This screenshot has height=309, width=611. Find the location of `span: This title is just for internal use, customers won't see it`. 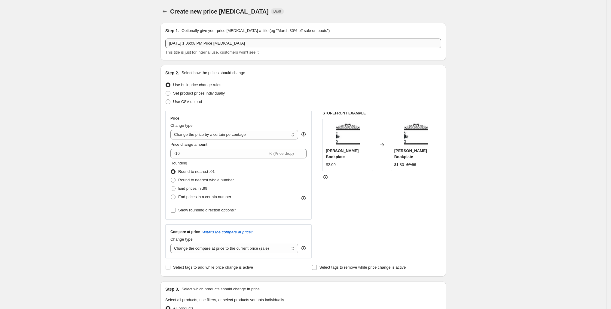

span: This title is just for internal use, customers won't see it is located at coordinates (212, 52).